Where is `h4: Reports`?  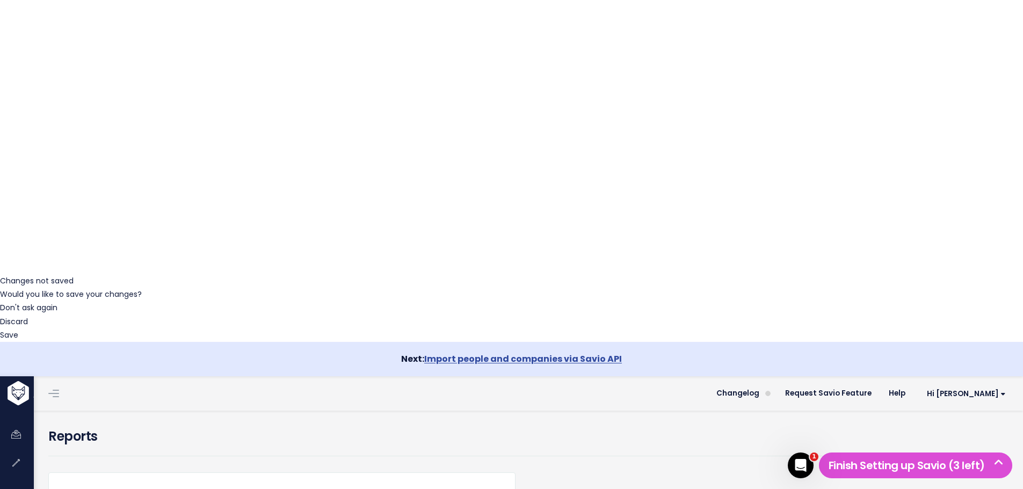
h4: Reports is located at coordinates (527, 436).